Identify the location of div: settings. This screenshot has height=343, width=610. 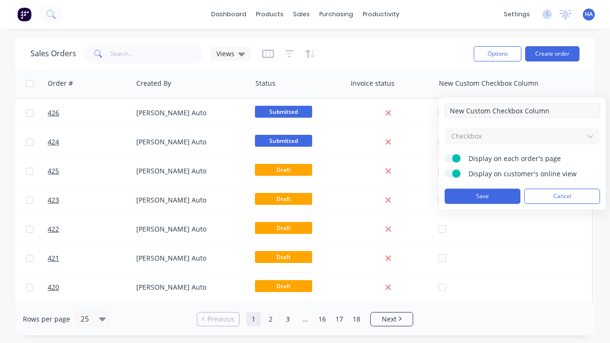
(516, 14).